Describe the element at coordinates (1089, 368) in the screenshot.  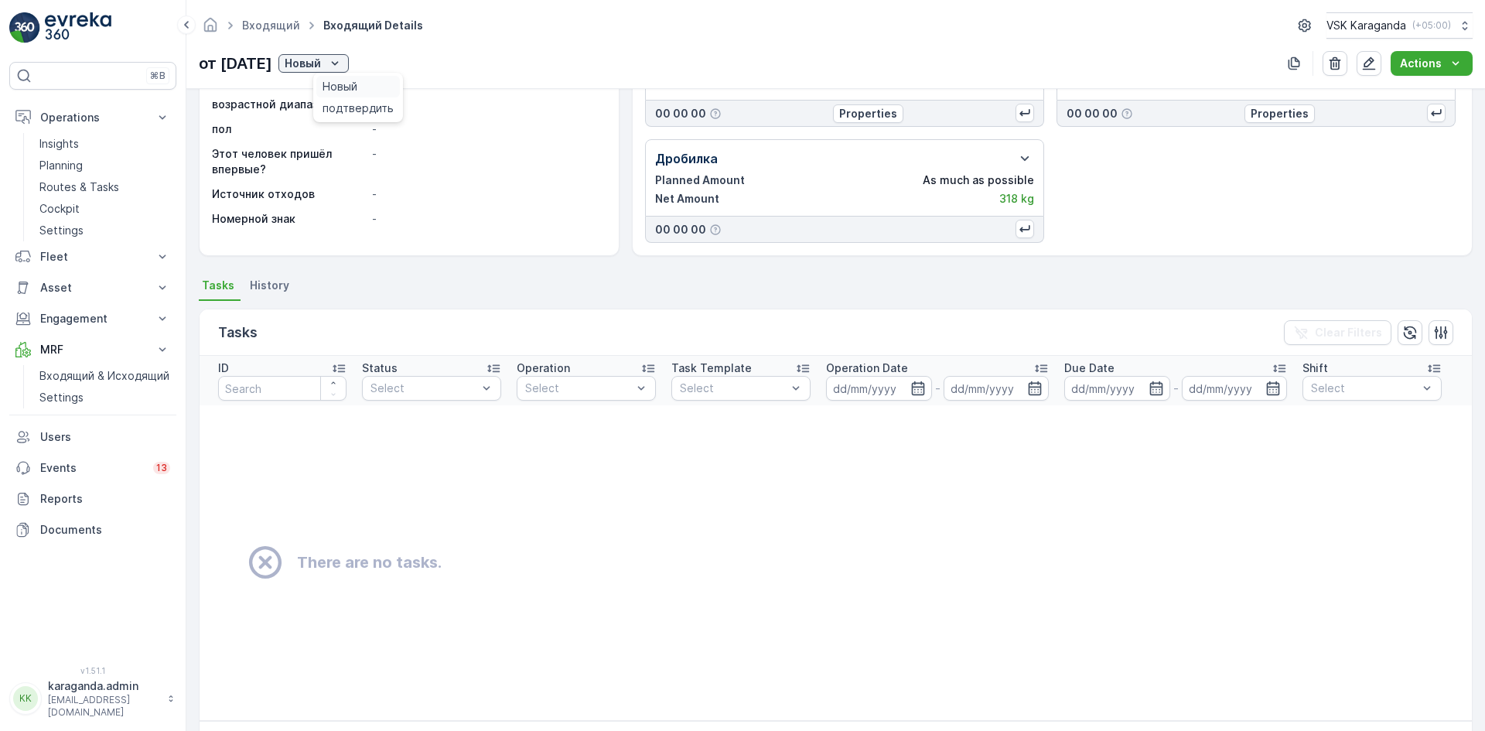
I see `p: Due Date` at that location.